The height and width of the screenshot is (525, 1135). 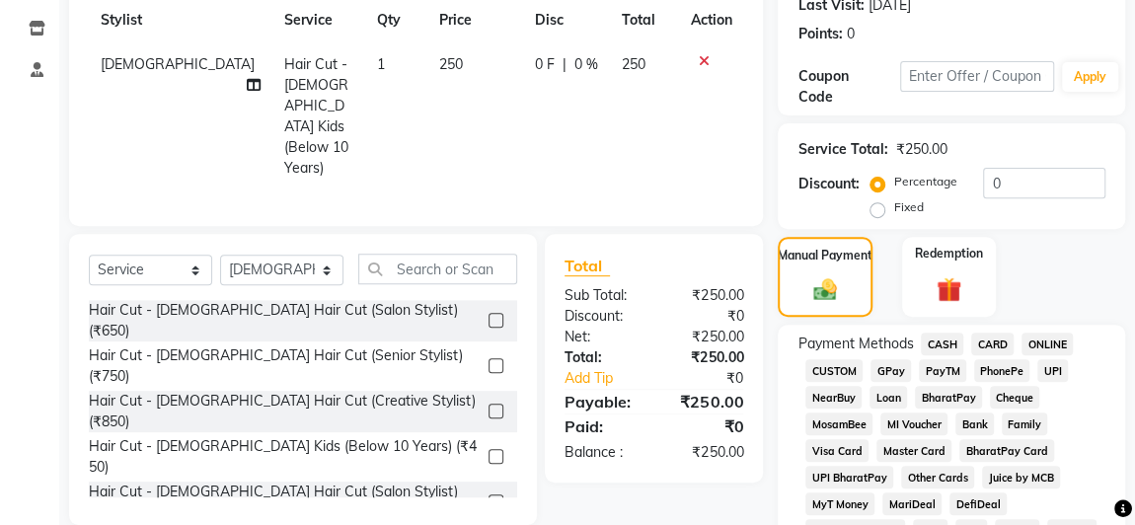 I want to click on span: PayTM, so click(x=943, y=370).